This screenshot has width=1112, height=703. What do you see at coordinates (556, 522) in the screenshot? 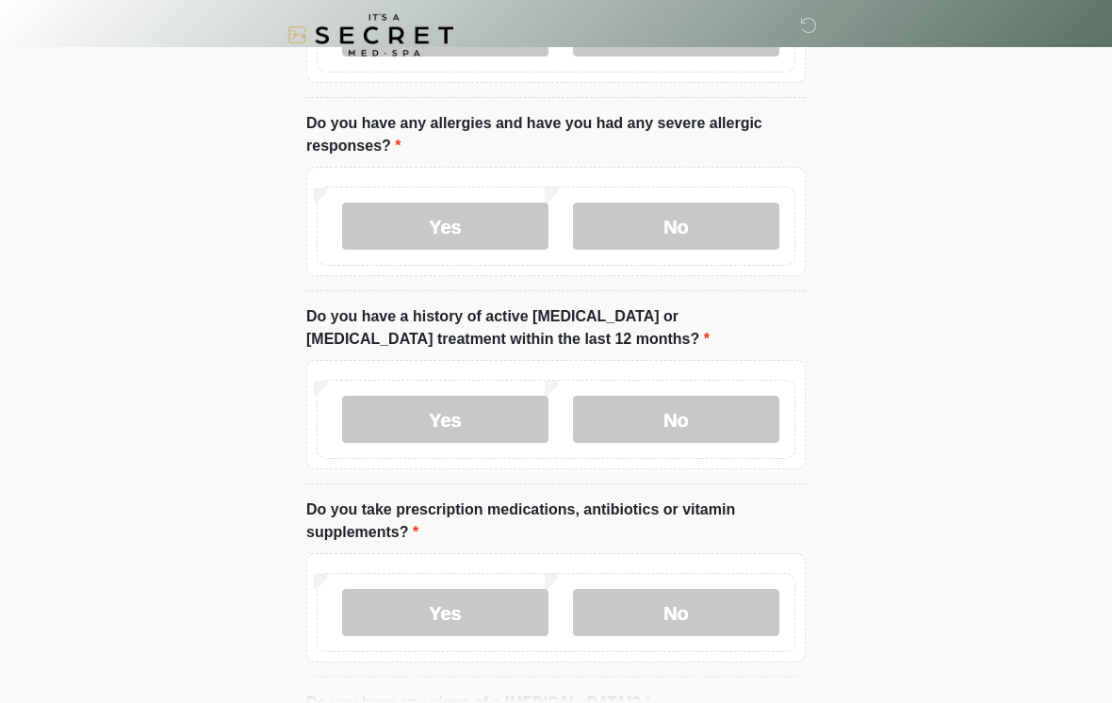
I see `label: Do you take prescription medications, antibiotics or vitamin supplements?` at bounding box center [556, 522].